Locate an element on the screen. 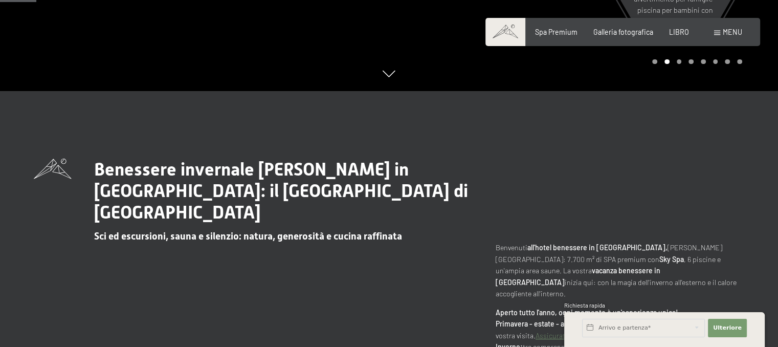 This screenshot has width=778, height=347. font: menu is located at coordinates (732, 32).